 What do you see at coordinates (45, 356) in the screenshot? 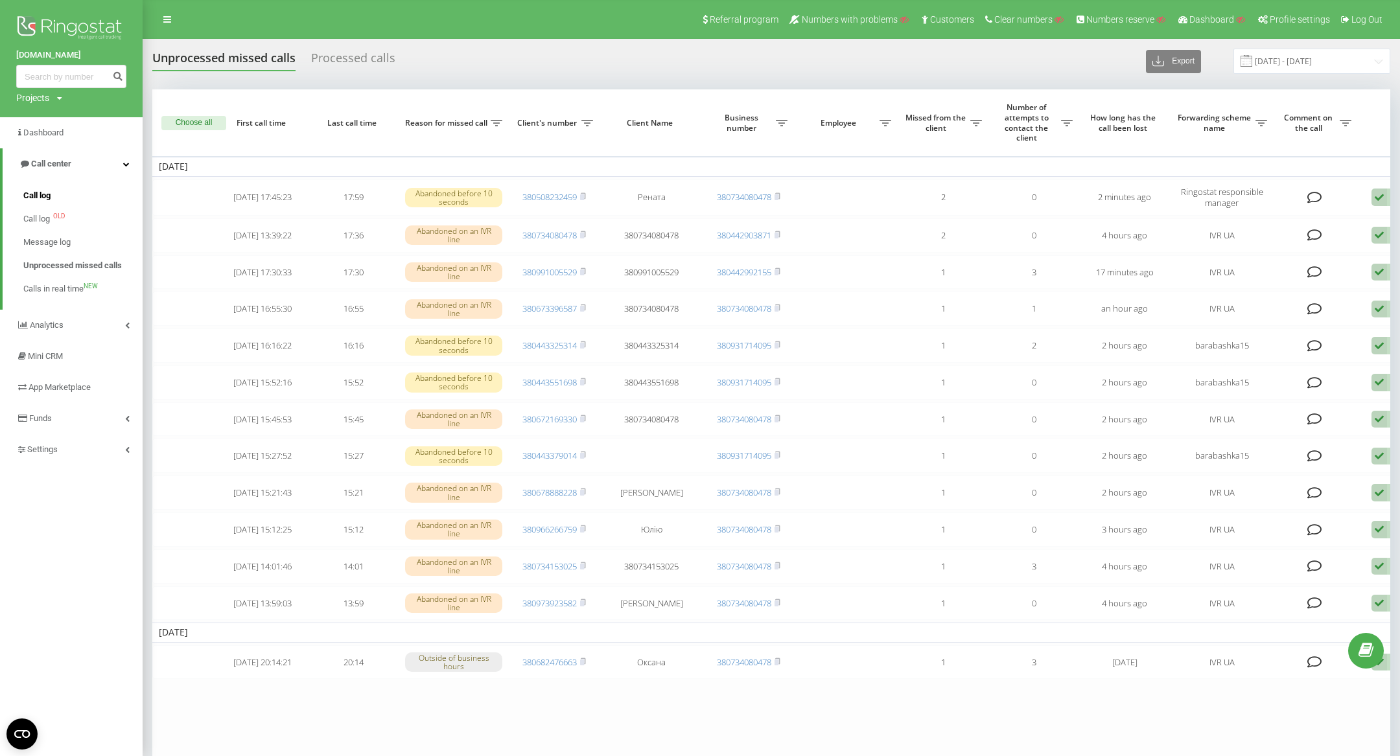
I see `span: Mini CRM` at bounding box center [45, 356].